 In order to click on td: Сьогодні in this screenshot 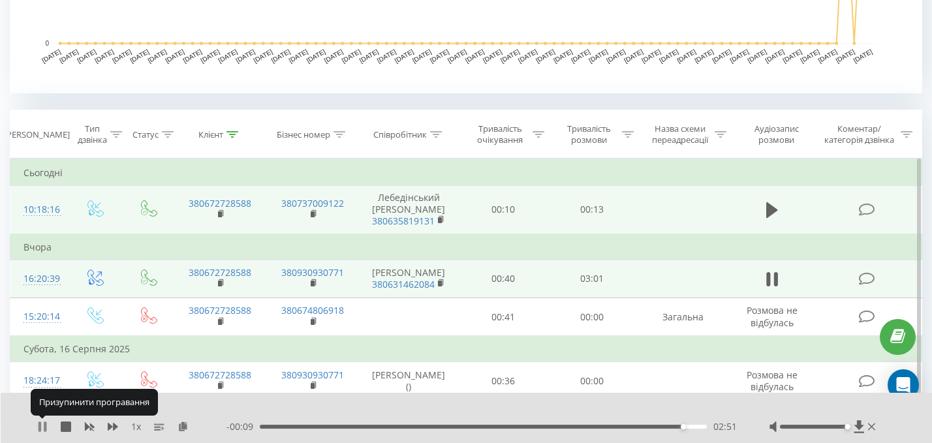, I will do `click(466, 173)`.